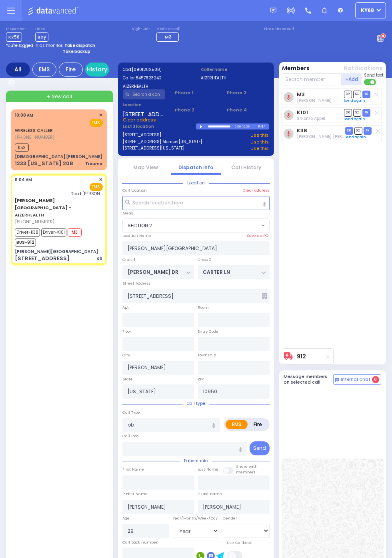  Describe the element at coordinates (135, 493) in the screenshot. I see `label: P First Name` at that location.